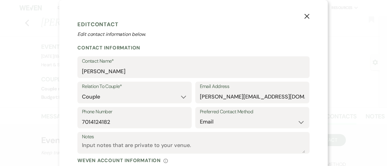  Describe the element at coordinates (134, 112) in the screenshot. I see `label: Phone Number` at that location.